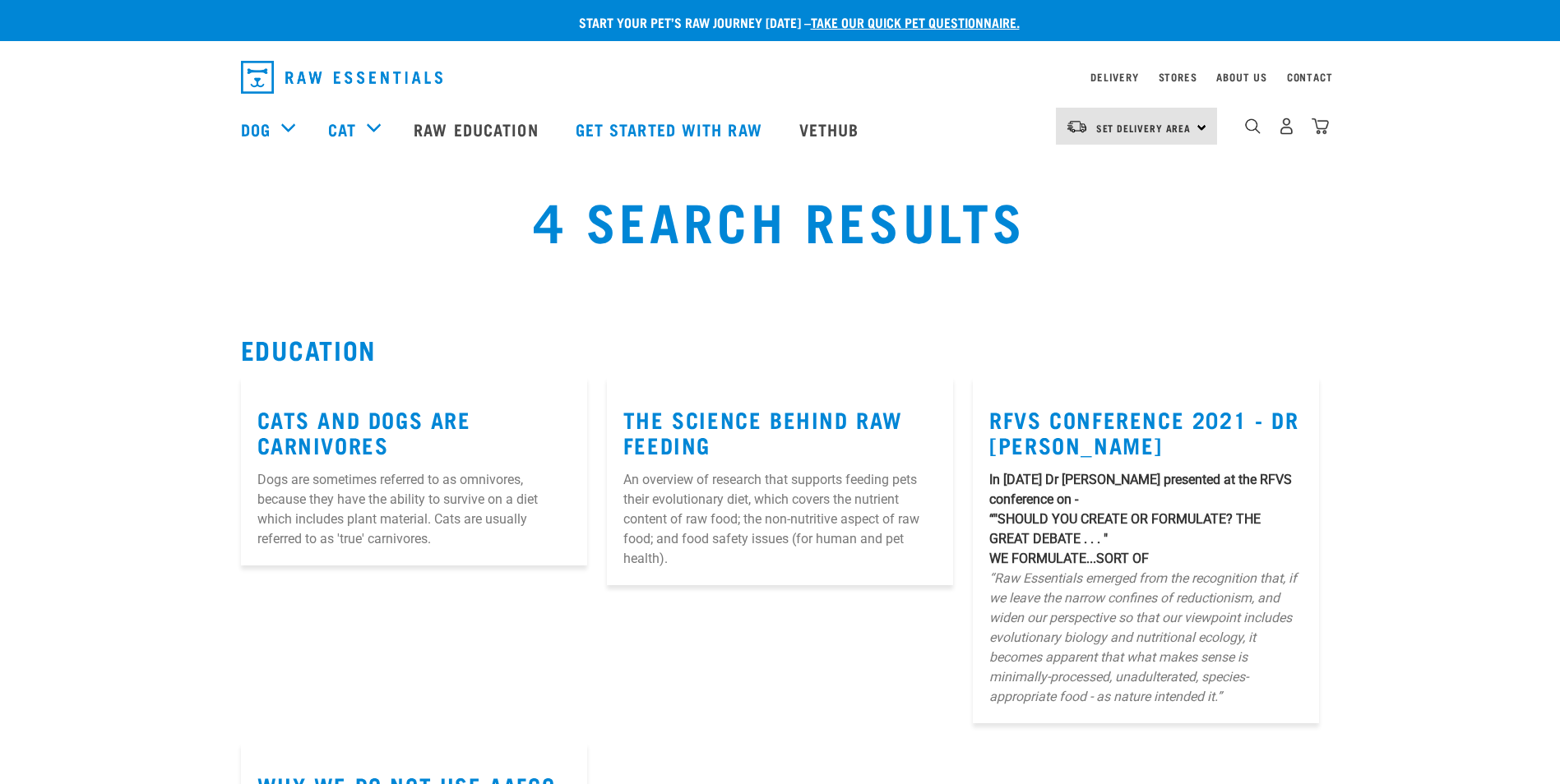 This screenshot has height=784, width=1560. I want to click on a: Cat, so click(342, 129).